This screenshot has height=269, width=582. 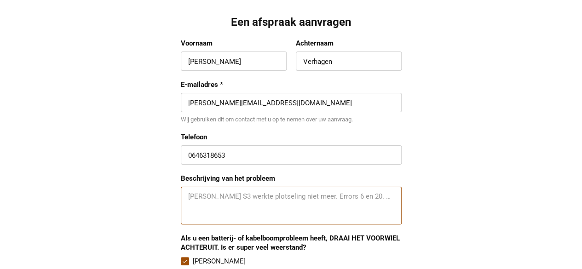 What do you see at coordinates (291, 137) in the screenshot?
I see `label: Telefoon` at bounding box center [291, 137].